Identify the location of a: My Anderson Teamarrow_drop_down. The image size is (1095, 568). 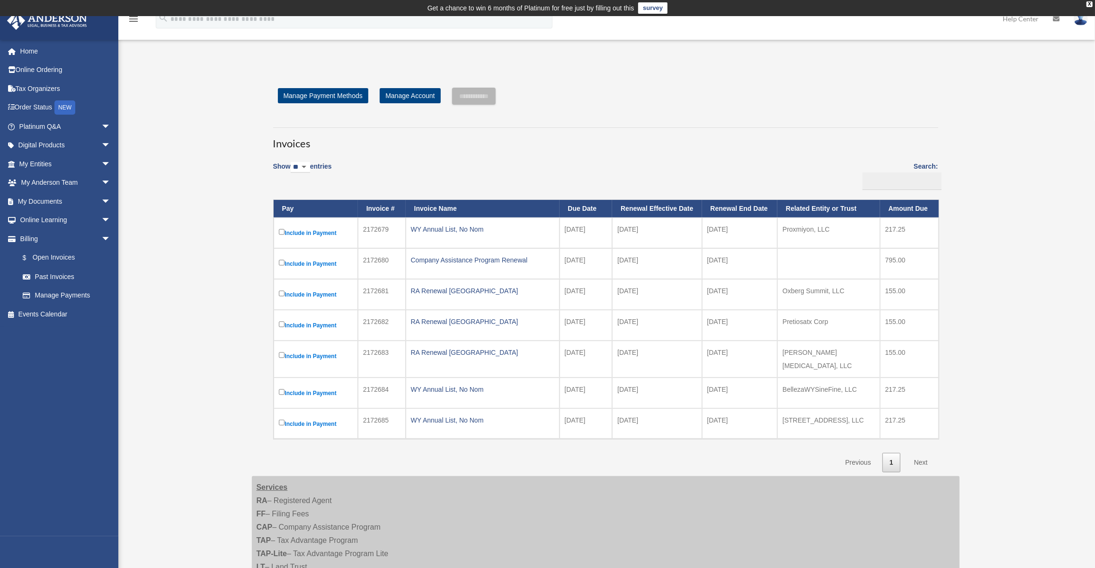
(66, 183).